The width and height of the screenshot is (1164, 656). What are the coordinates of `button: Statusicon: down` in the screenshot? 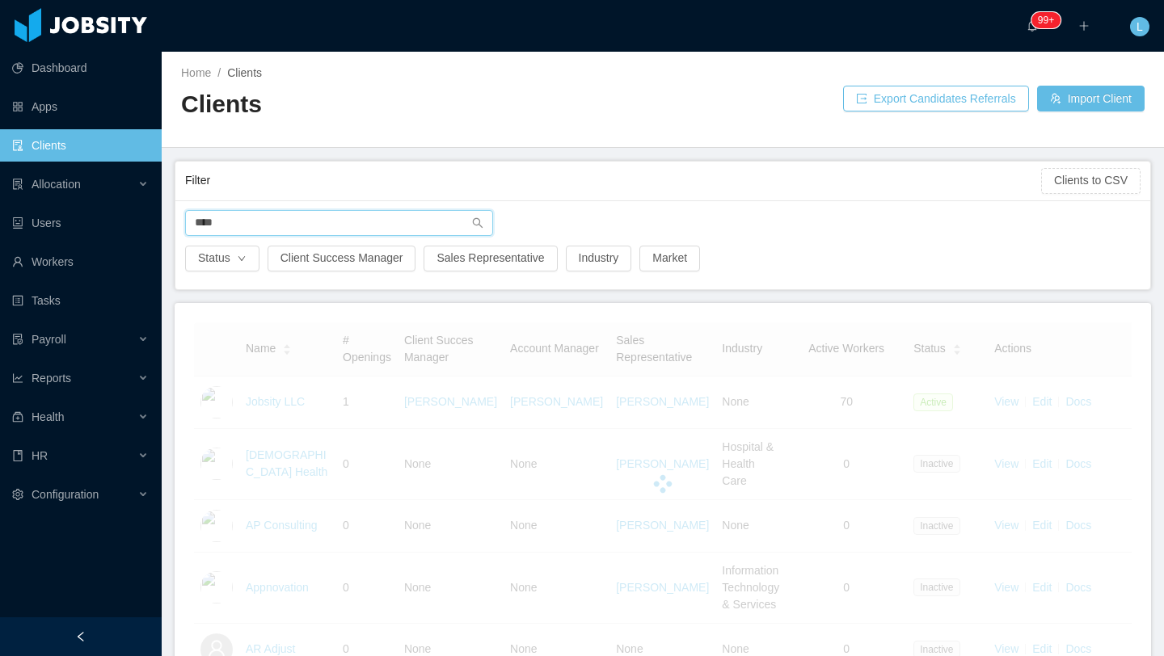 It's located at (222, 259).